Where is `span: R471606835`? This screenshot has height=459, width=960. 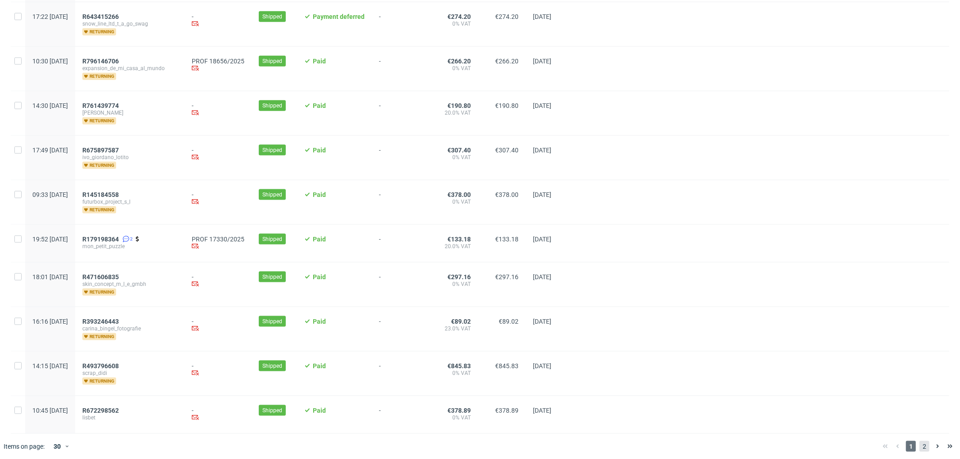
span: R471606835 is located at coordinates (100, 277).